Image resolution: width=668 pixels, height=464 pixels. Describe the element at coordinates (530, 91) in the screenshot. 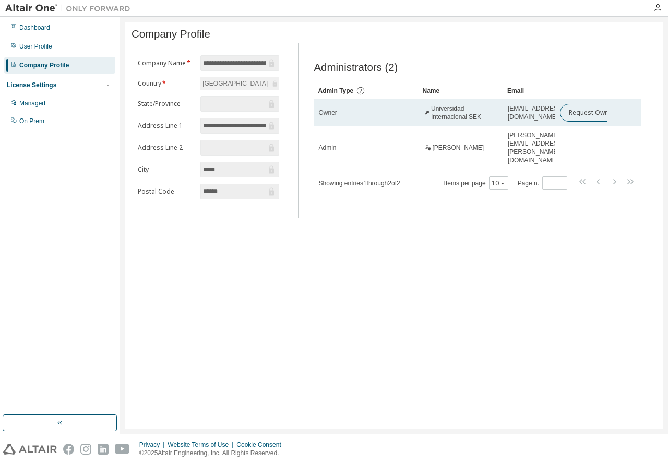

I see `div: Email` at that location.